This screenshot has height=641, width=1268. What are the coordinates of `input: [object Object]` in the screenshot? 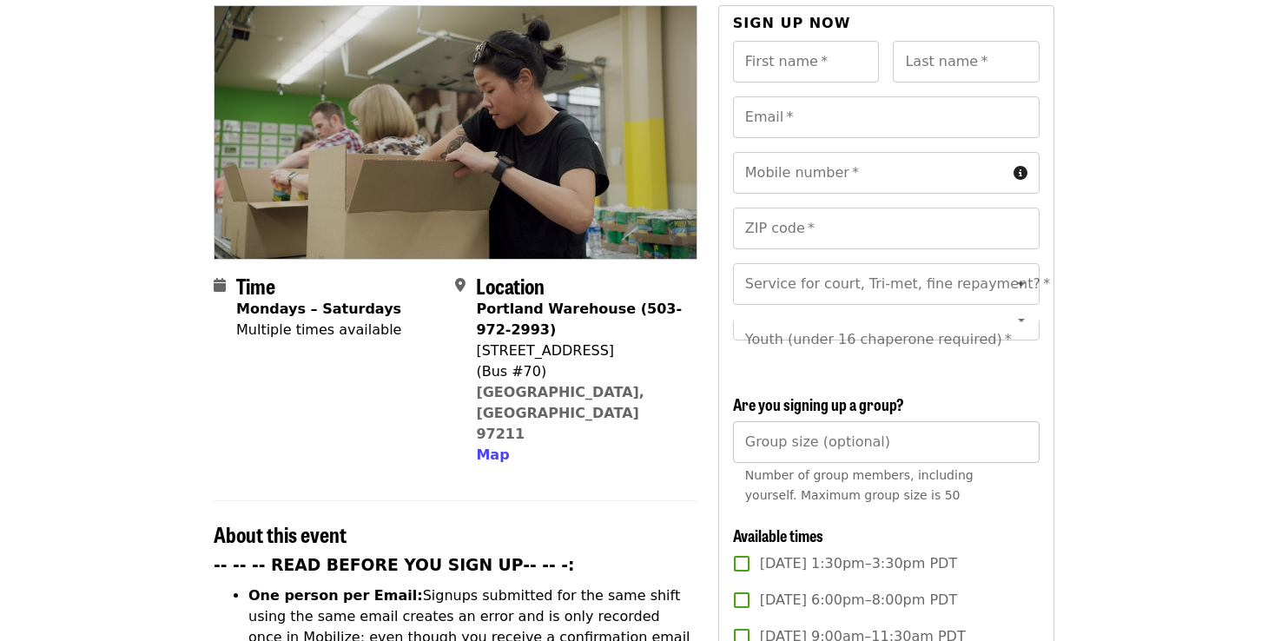 It's located at (886, 442).